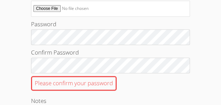  What do you see at coordinates (55, 52) in the screenshot?
I see `span: Confirm Password` at bounding box center [55, 52].